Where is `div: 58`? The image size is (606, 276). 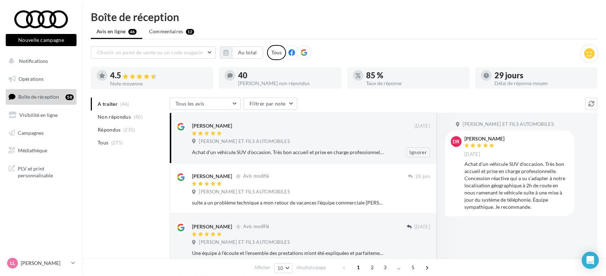 div: 58 is located at coordinates (69, 97).